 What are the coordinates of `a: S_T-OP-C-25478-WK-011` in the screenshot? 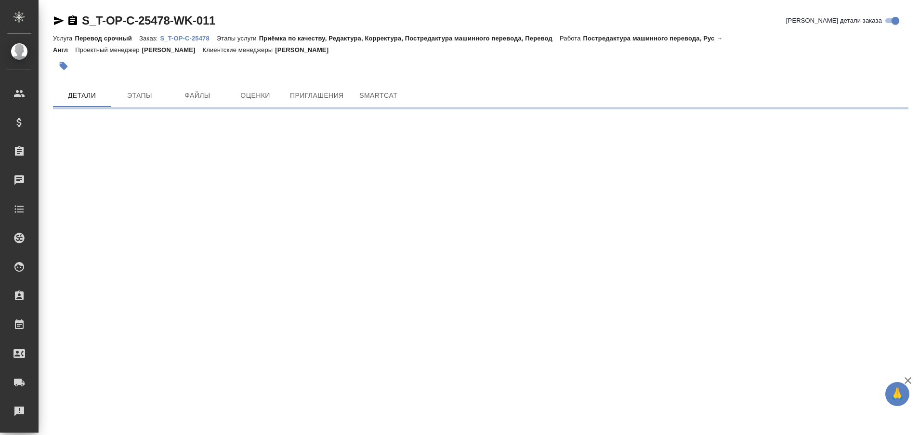 It's located at (148, 20).